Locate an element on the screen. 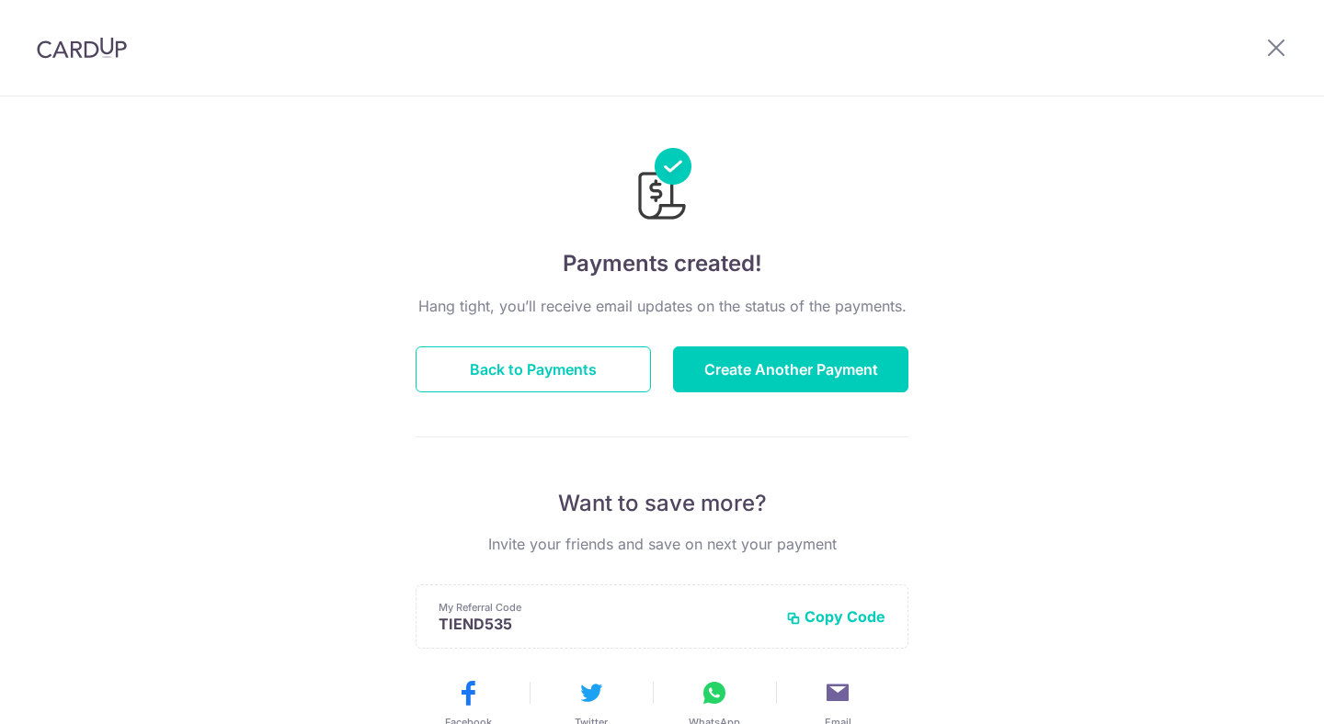 The image size is (1324, 724). p: Want to save more? is located at coordinates (662, 504).